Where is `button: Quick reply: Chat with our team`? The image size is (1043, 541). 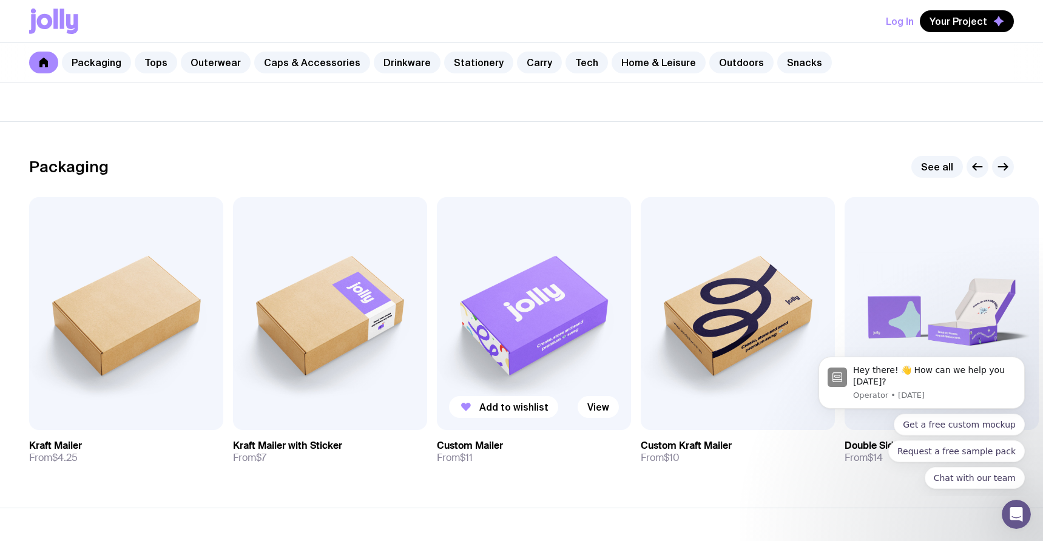
button: Quick reply: Chat with our team is located at coordinates (174, 132).